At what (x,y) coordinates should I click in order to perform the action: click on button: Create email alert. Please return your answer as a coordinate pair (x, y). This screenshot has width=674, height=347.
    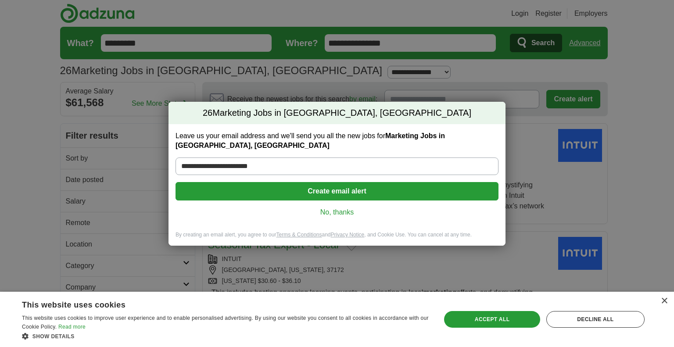
    Looking at the image, I should click on (337, 191).